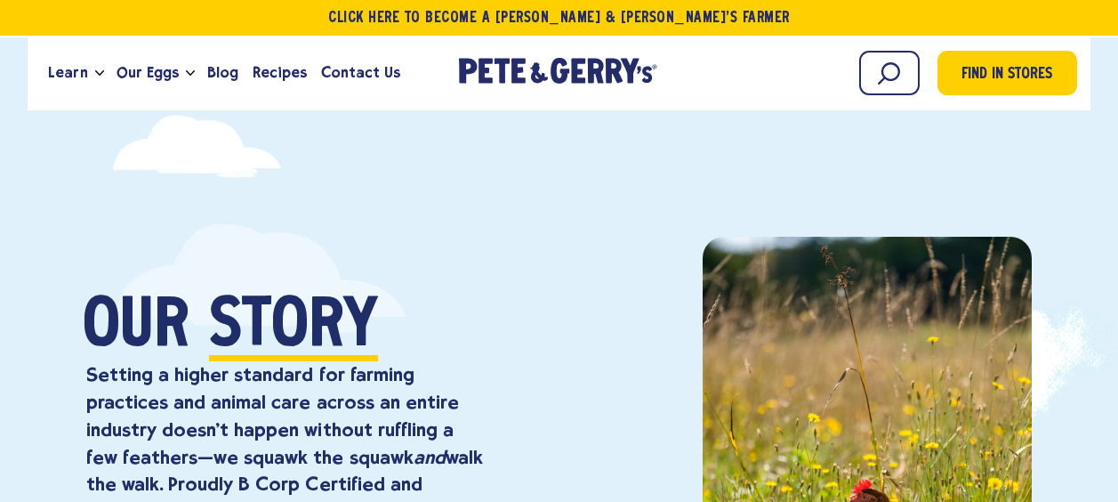  Describe the element at coordinates (68, 73) in the screenshot. I see `a: Learn` at that location.